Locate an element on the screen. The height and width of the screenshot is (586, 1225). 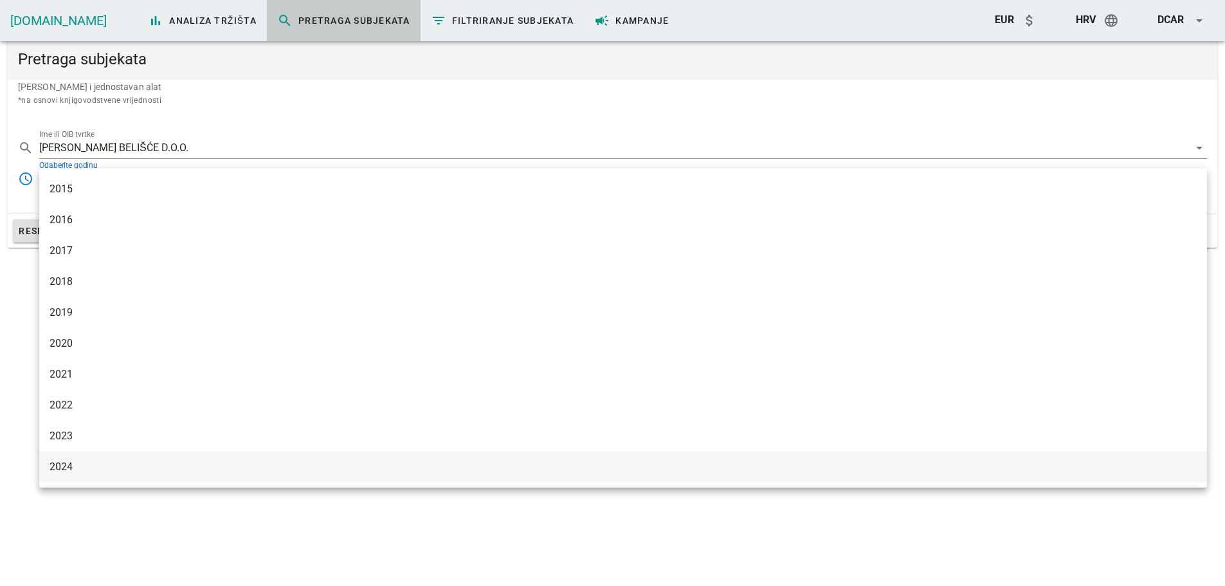
div: 2024 is located at coordinates (623, 466).